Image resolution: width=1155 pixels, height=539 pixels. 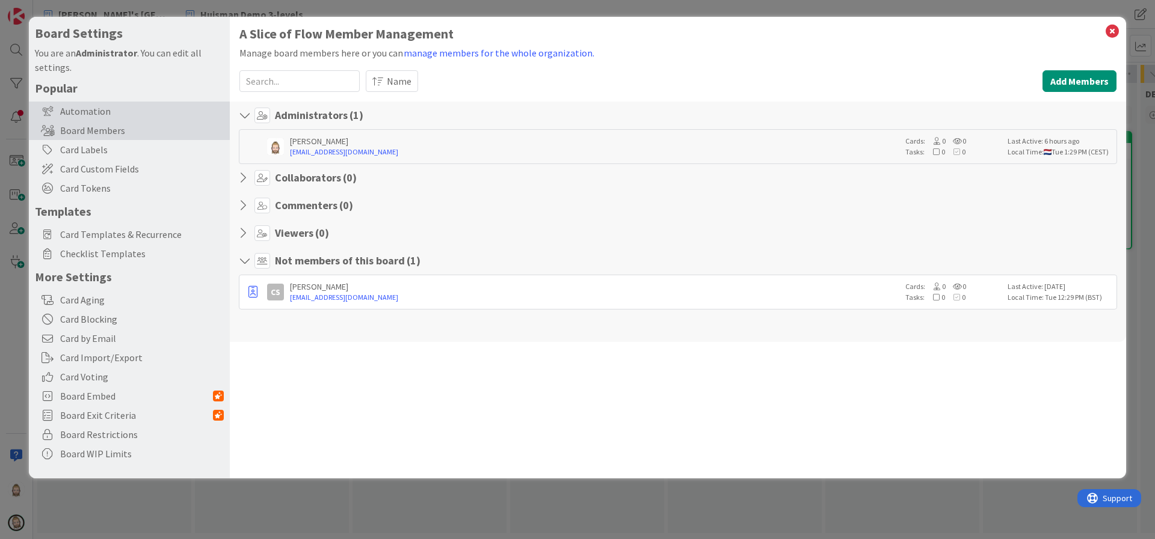 I want to click on span: Board Exit Criteria, so click(x=137, y=416).